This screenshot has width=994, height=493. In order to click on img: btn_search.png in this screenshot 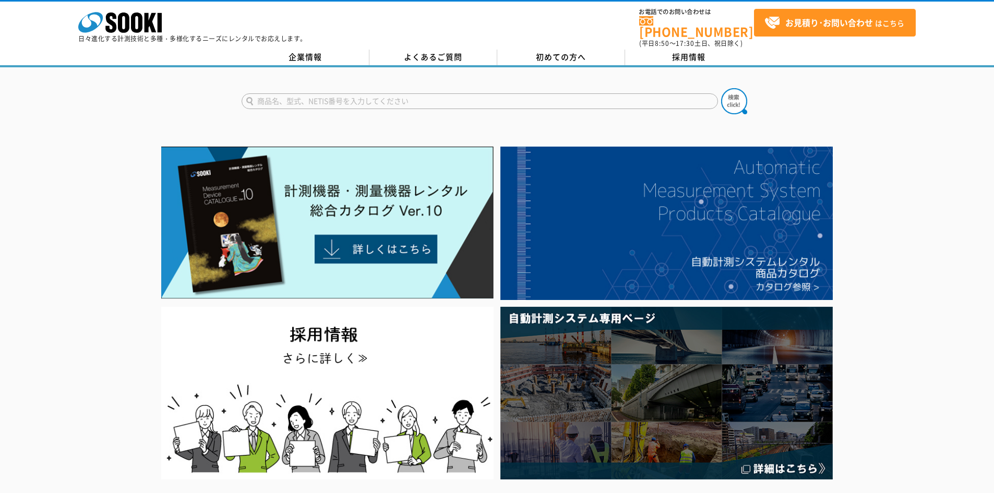, I will do `click(734, 101)`.